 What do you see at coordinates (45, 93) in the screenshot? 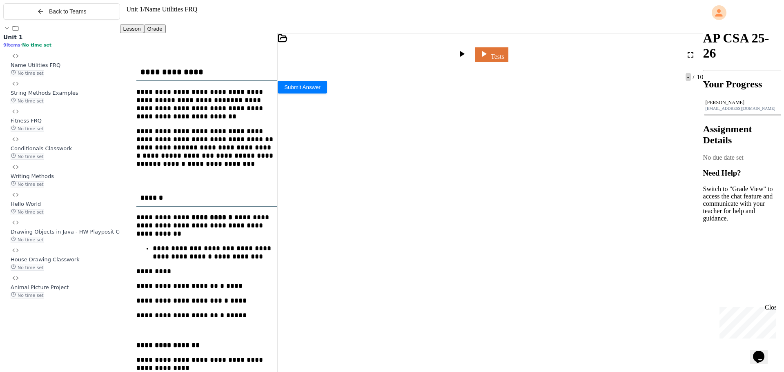
I see `span: String Methods Examples` at bounding box center [45, 93].